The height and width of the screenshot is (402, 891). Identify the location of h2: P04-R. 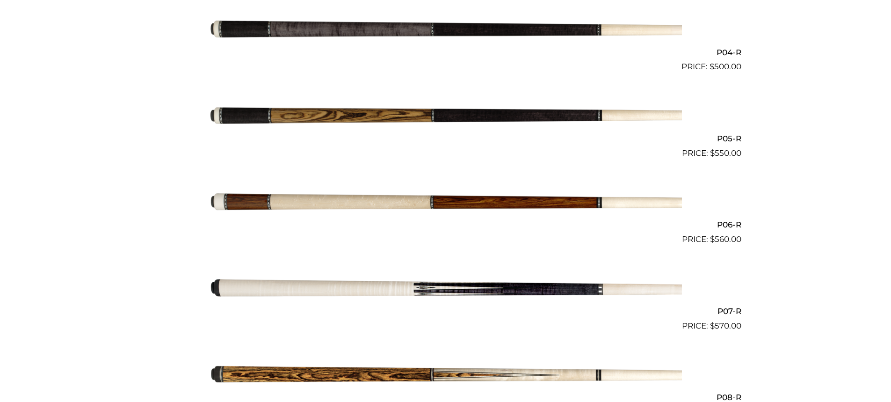
(446, 52).